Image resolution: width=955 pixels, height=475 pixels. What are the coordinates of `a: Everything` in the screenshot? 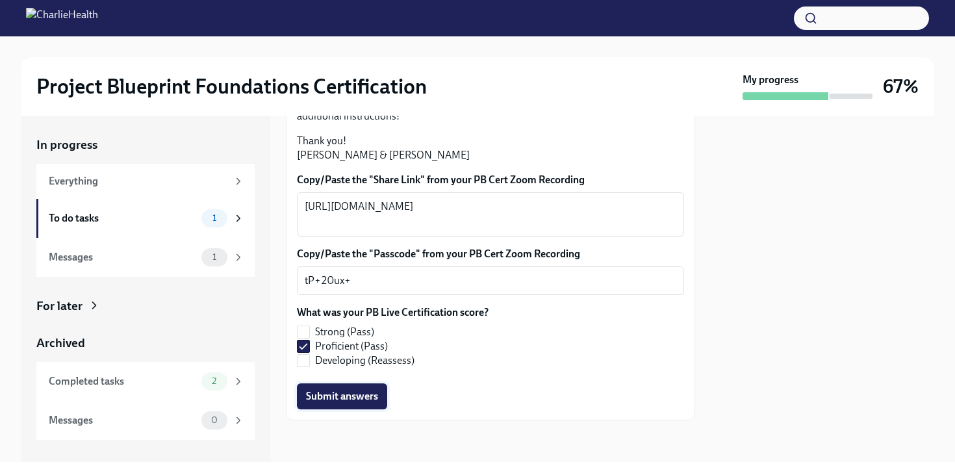 It's located at (146, 181).